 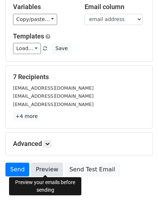 What do you see at coordinates (45, 186) in the screenshot?
I see `div: Preview your emails before sending` at bounding box center [45, 186].